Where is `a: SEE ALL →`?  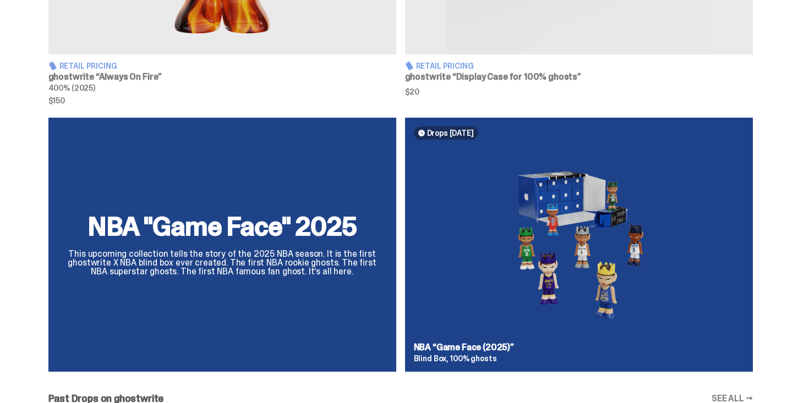 a: SEE ALL → is located at coordinates (732, 399).